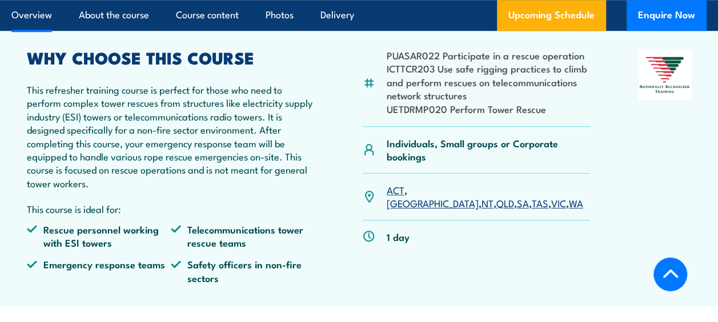  What do you see at coordinates (171, 136) in the screenshot?
I see `p: This refresher training course is perfect for those who need to perform complex tower rescues fro...` at bounding box center [171, 136].